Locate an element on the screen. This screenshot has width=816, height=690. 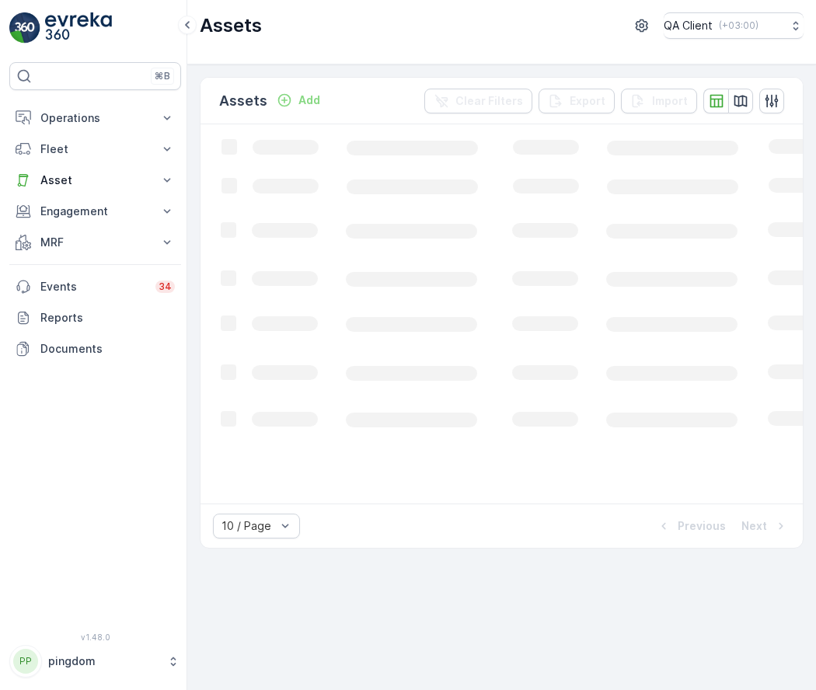
button: PPpingdom is located at coordinates (95, 661).